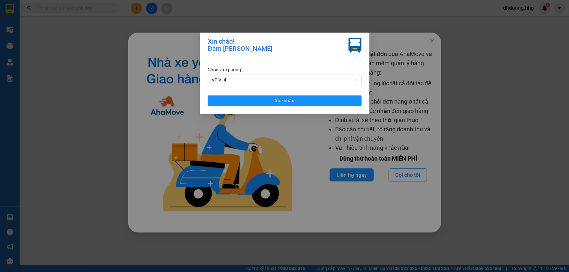  Describe the element at coordinates (285, 101) in the screenshot. I see `button: Xác nhận` at that location.